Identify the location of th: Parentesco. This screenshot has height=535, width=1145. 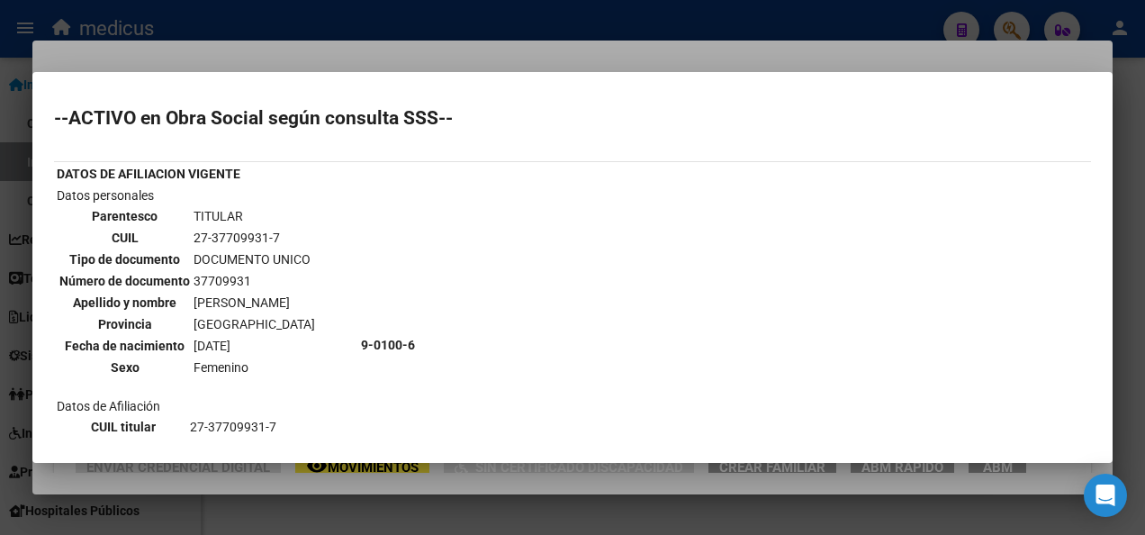
(124, 216).